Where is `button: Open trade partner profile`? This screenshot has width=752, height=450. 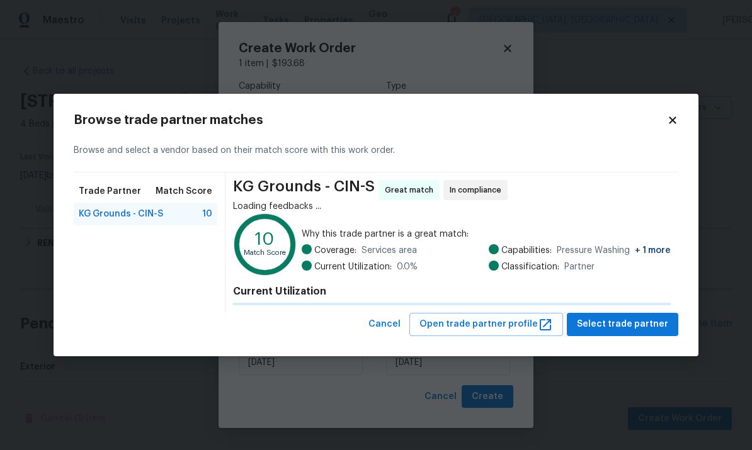 button: Open trade partner profile is located at coordinates (486, 324).